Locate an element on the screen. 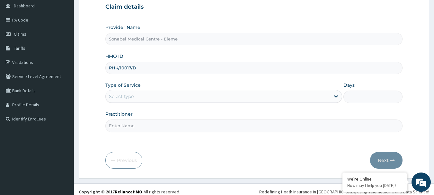  button: Previous is located at coordinates (124, 160).